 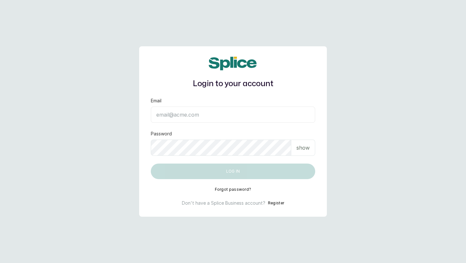 I want to click on h1: Login to your account, so click(x=233, y=84).